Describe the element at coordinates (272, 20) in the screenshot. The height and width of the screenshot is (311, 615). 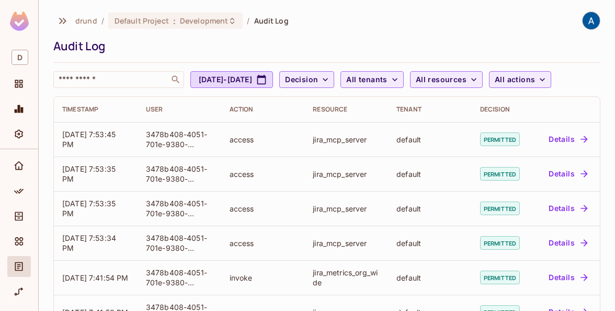
I see `span: Audit Log` at that location.